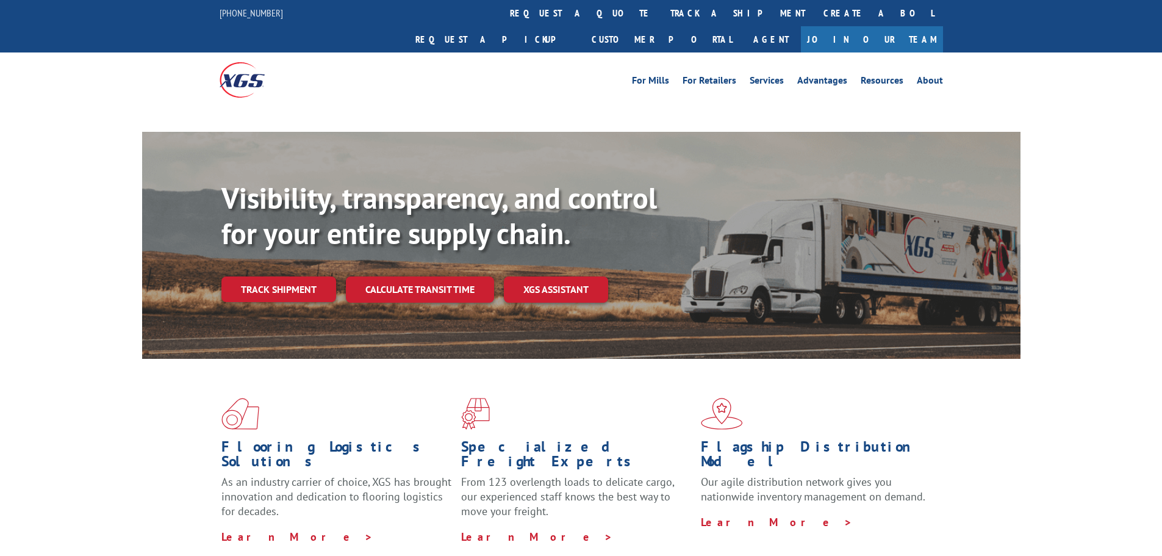  I want to click on a: Services, so click(767, 82).